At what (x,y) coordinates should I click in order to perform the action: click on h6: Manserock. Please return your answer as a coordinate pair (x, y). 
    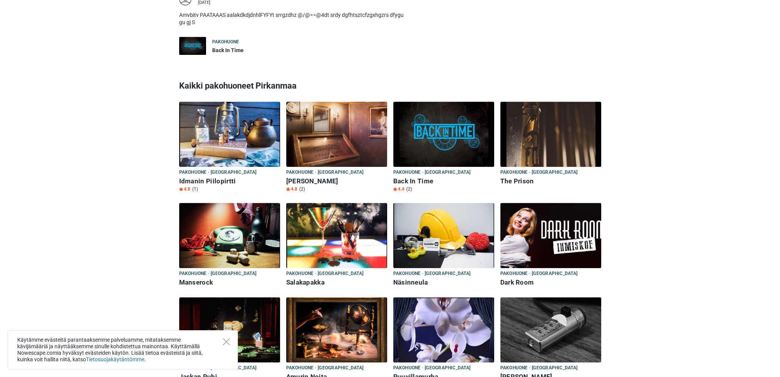
    Looking at the image, I should click on (229, 282).